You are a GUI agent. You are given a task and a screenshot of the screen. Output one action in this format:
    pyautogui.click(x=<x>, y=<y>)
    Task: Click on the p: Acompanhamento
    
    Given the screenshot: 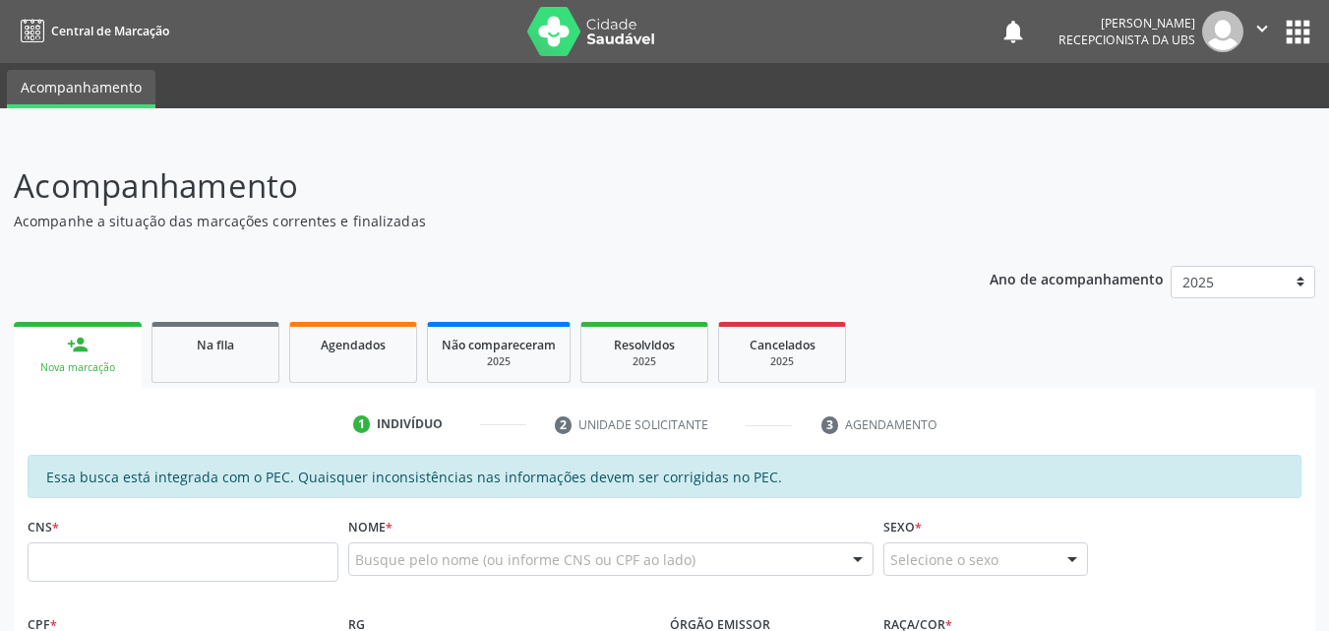 What is the action you would take?
    pyautogui.click(x=469, y=186)
    